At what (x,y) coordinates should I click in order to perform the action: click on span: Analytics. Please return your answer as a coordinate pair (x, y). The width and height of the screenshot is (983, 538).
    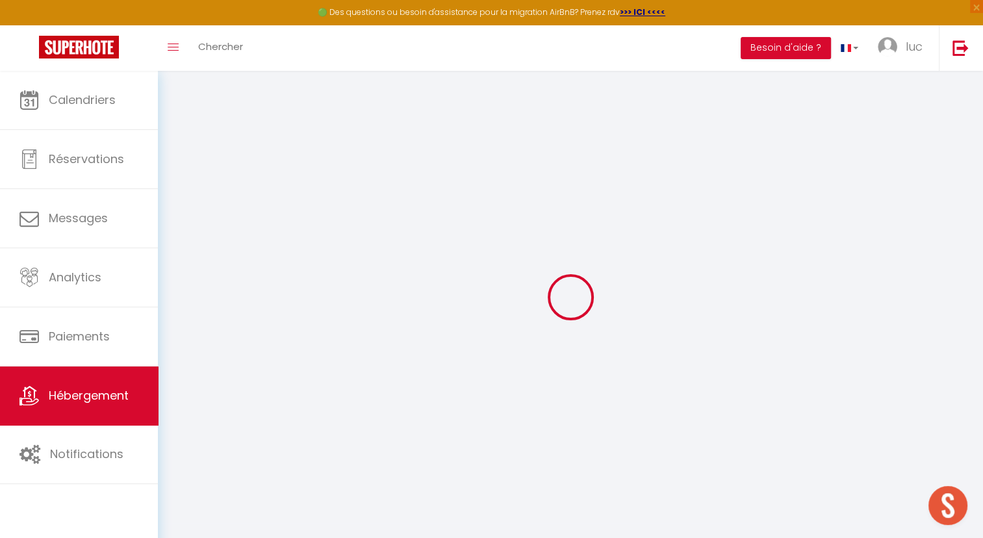
    Looking at the image, I should click on (75, 277).